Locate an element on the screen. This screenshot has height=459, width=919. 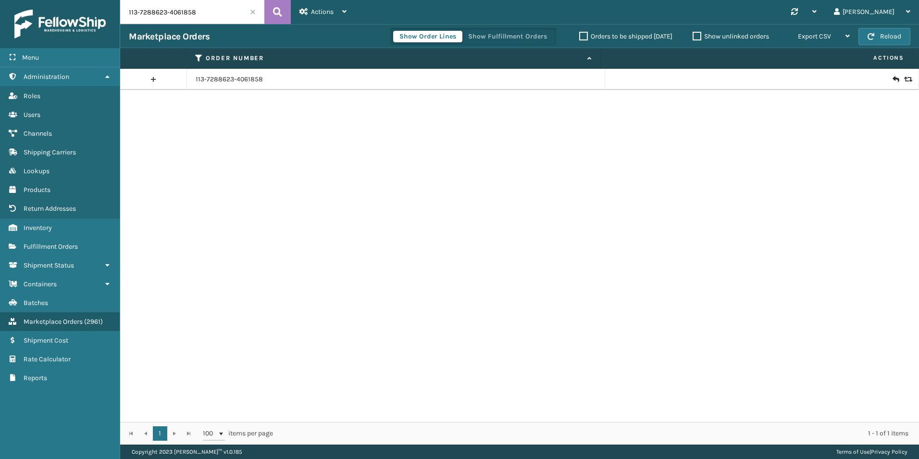
span: Shipment Status is located at coordinates (49, 265).